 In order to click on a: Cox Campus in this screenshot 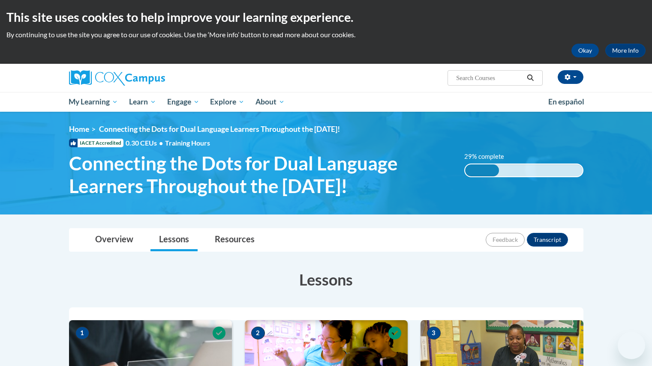, I will do `click(150, 78)`.